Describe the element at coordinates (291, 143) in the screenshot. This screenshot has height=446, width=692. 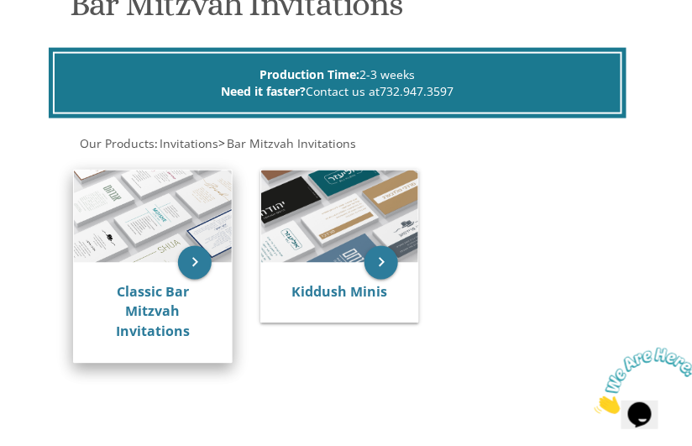
I see `span: Bar Mitzvah Invitations` at that location.